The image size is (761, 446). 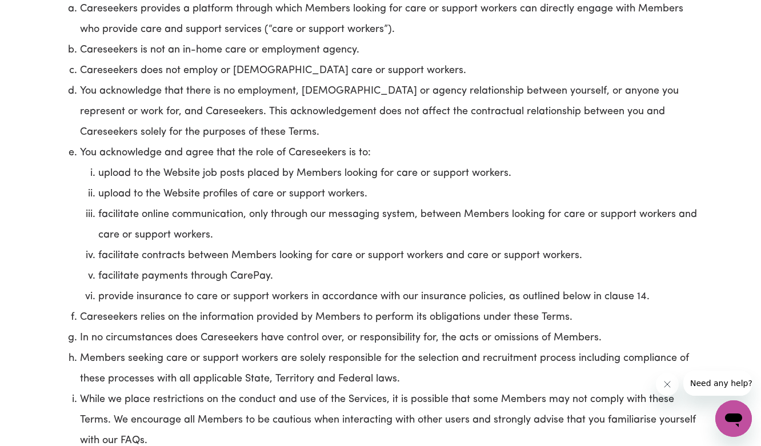 I want to click on li: facilitate payments through CarePay., so click(x=399, y=276).